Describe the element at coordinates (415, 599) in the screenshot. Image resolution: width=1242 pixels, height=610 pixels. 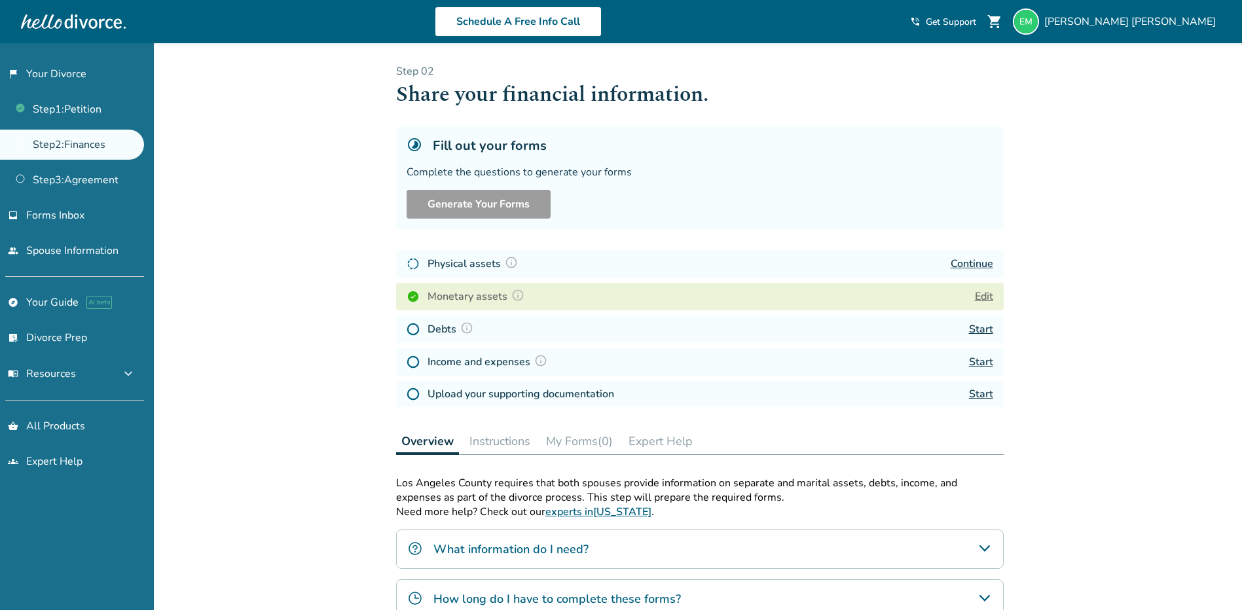
I see `img: How long do I have to complete these forms?` at that location.